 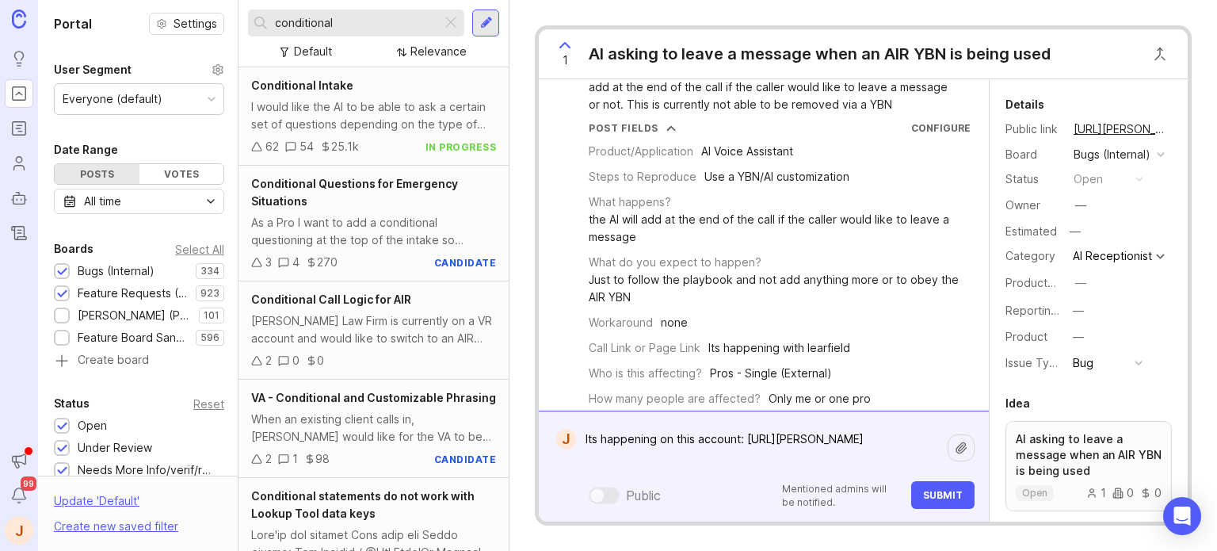 What do you see at coordinates (438, 52) in the screenshot?
I see `div: Relevance` at bounding box center [438, 52].